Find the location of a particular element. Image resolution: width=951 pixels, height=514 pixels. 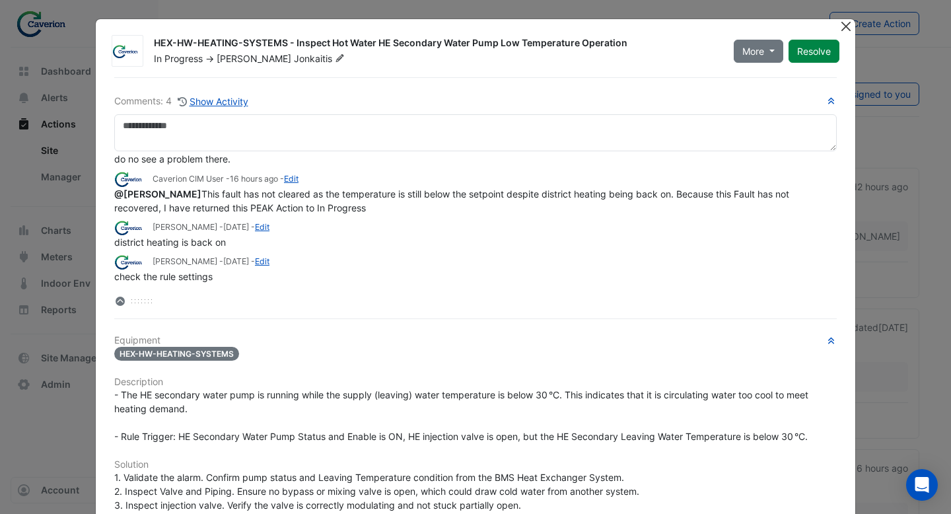

fa-layers: Scroll to Top is located at coordinates (120, 301).